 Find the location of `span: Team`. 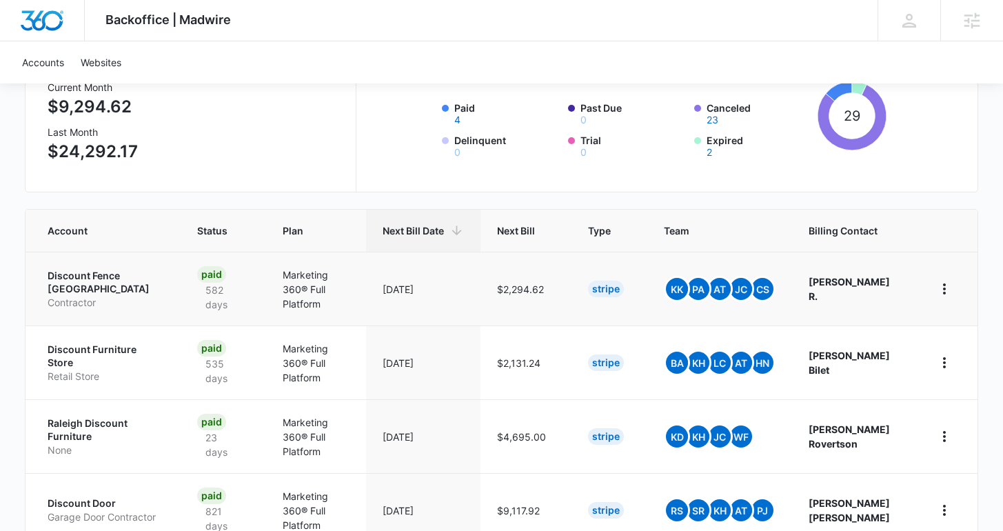

span: Team is located at coordinates (709, 230).